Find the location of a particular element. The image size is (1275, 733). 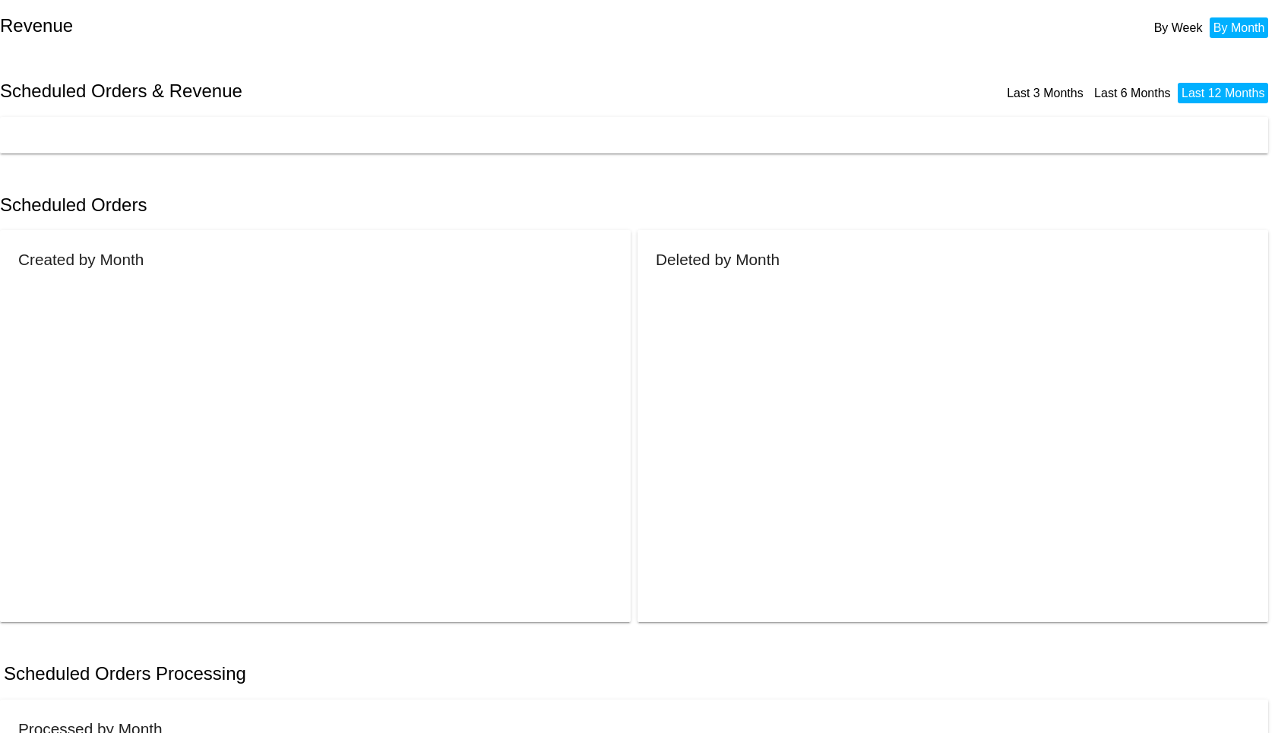

a: Last 6 Months is located at coordinates (1132, 93).